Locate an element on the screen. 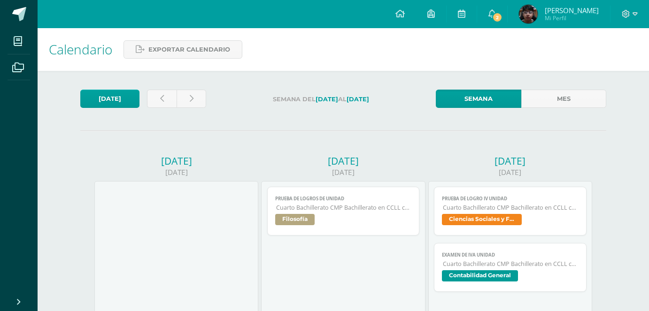 This screenshot has width=649, height=311. a: Semana is located at coordinates (478, 99).